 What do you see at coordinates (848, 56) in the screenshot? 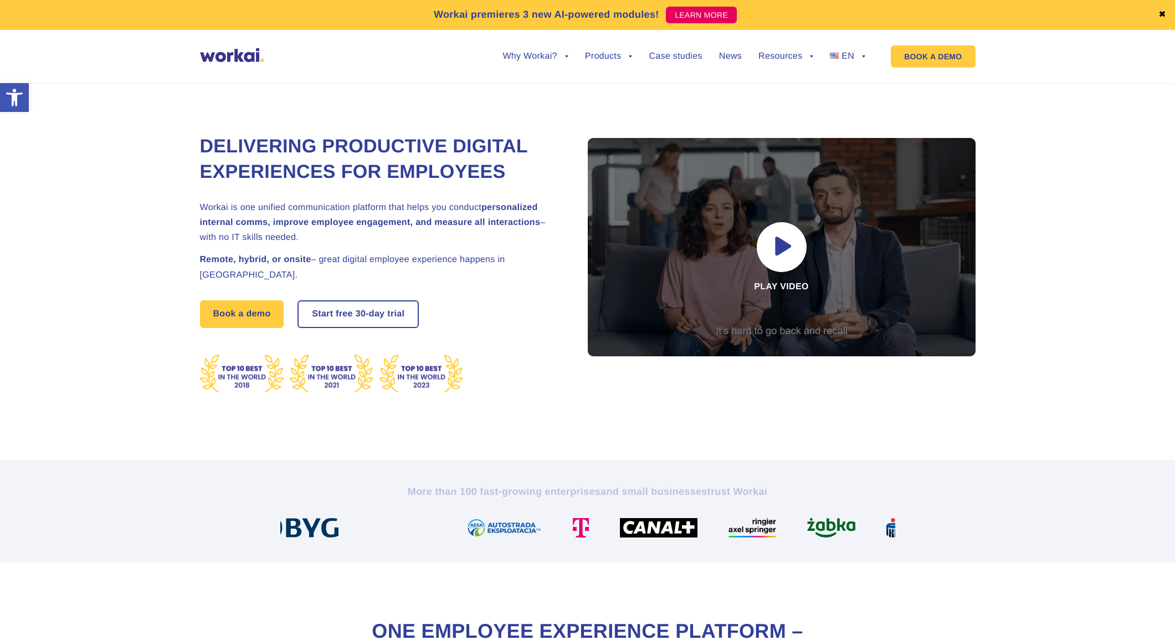
I see `span: EN` at bounding box center [848, 56].